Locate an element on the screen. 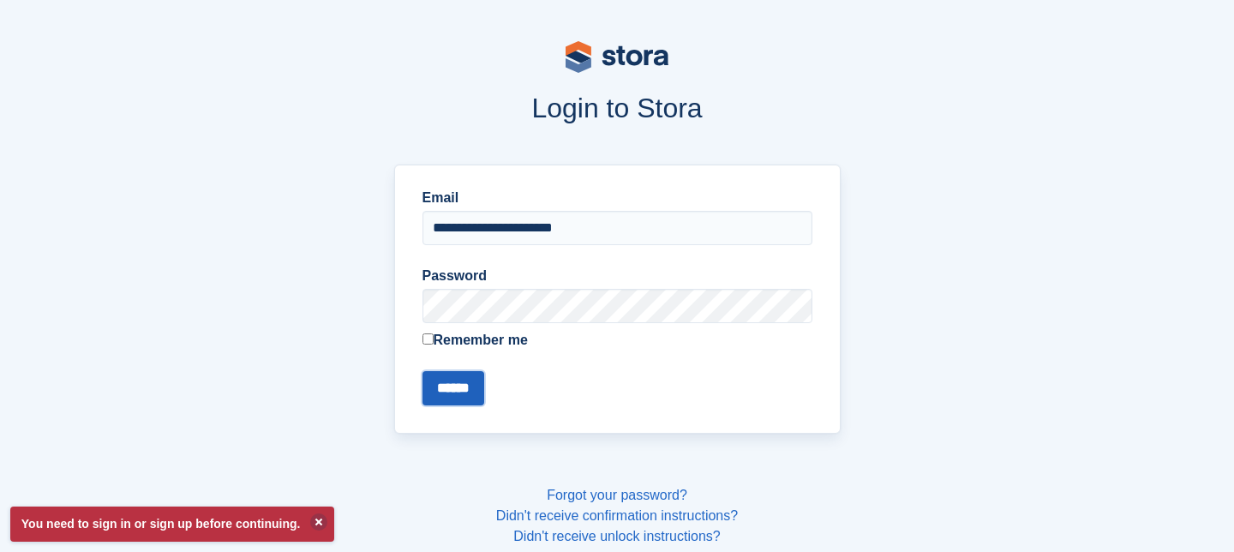 Image resolution: width=1234 pixels, height=552 pixels. h1: Login to Stora is located at coordinates (617, 108).